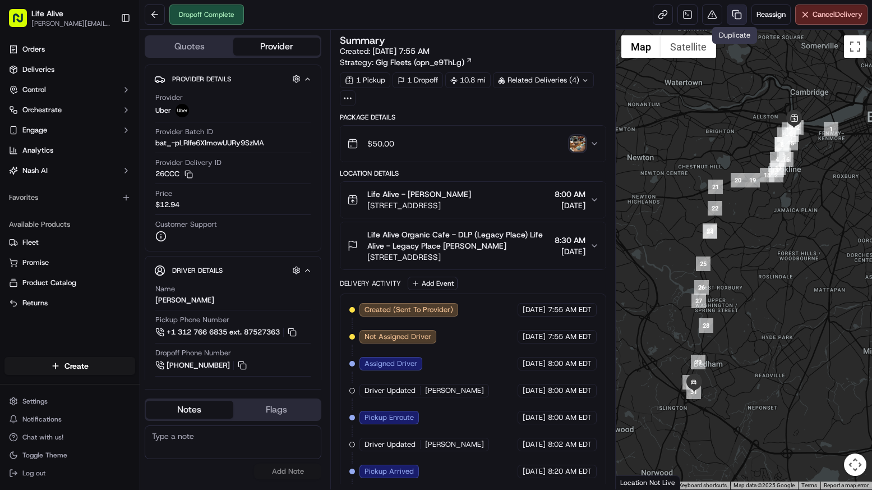 Image resolution: width=872 pixels, height=490 pixels. I want to click on button: Start new chat, so click(197, 117).